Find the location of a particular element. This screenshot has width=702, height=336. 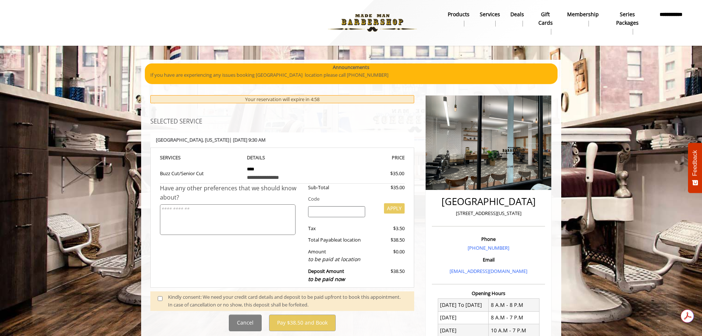

b: Announcements is located at coordinates (351, 67).